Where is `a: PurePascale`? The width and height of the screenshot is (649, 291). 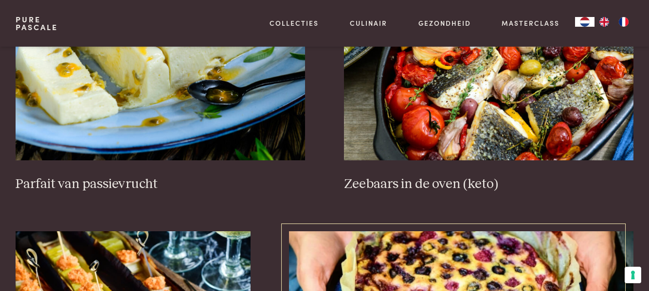
a: PurePascale is located at coordinates (36, 23).